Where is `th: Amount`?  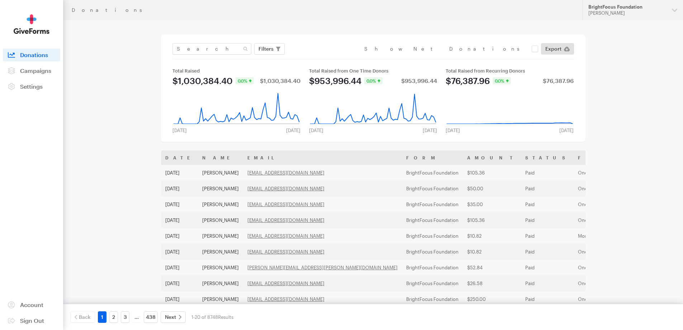
th: Amount is located at coordinates (492, 157).